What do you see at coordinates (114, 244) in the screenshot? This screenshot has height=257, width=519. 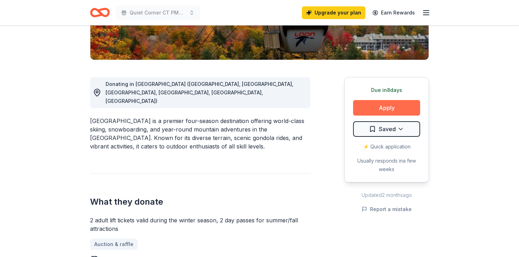 I see `a: Auction & raffle` at bounding box center [114, 244].